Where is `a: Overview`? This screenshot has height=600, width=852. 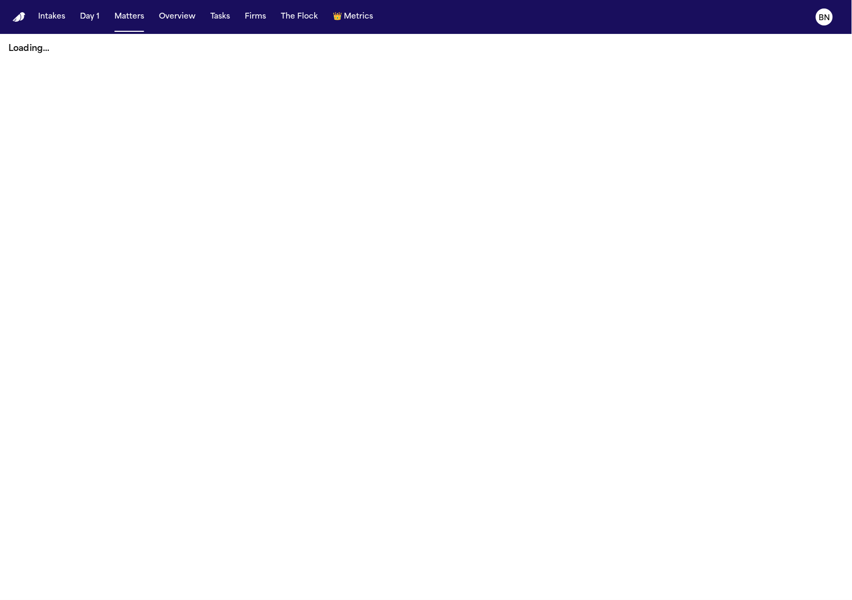 a: Overview is located at coordinates (177, 17).